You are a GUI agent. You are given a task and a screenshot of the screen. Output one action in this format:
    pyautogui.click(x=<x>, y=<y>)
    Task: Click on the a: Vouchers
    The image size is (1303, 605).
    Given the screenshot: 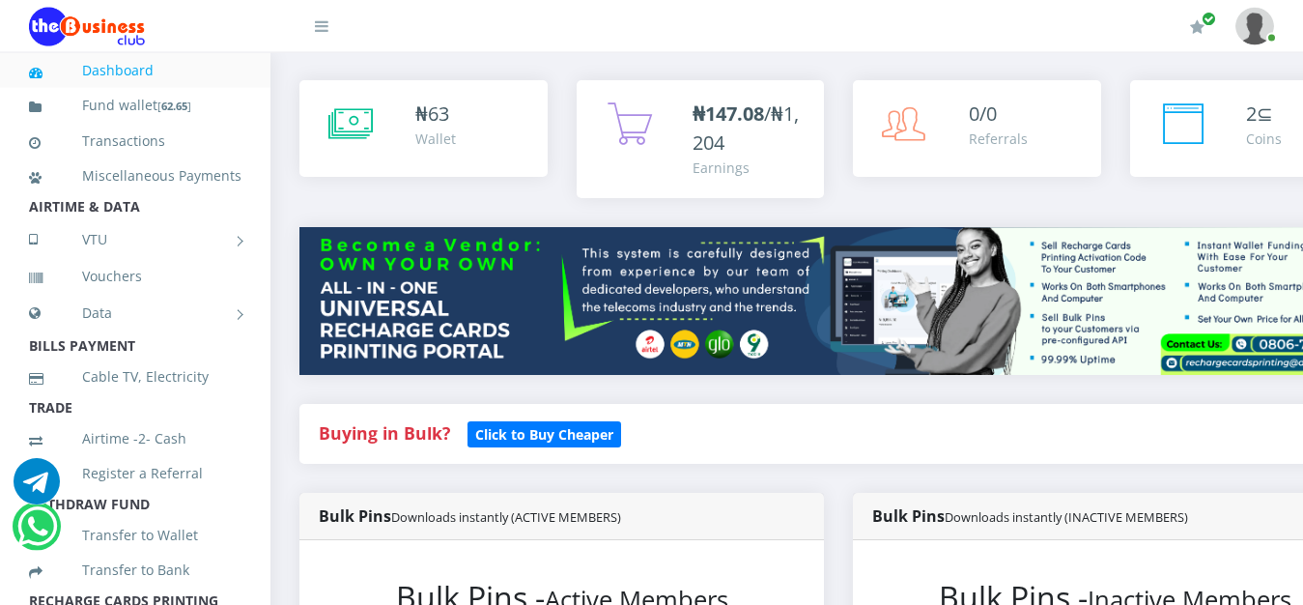 What is the action you would take?
    pyautogui.click(x=135, y=276)
    